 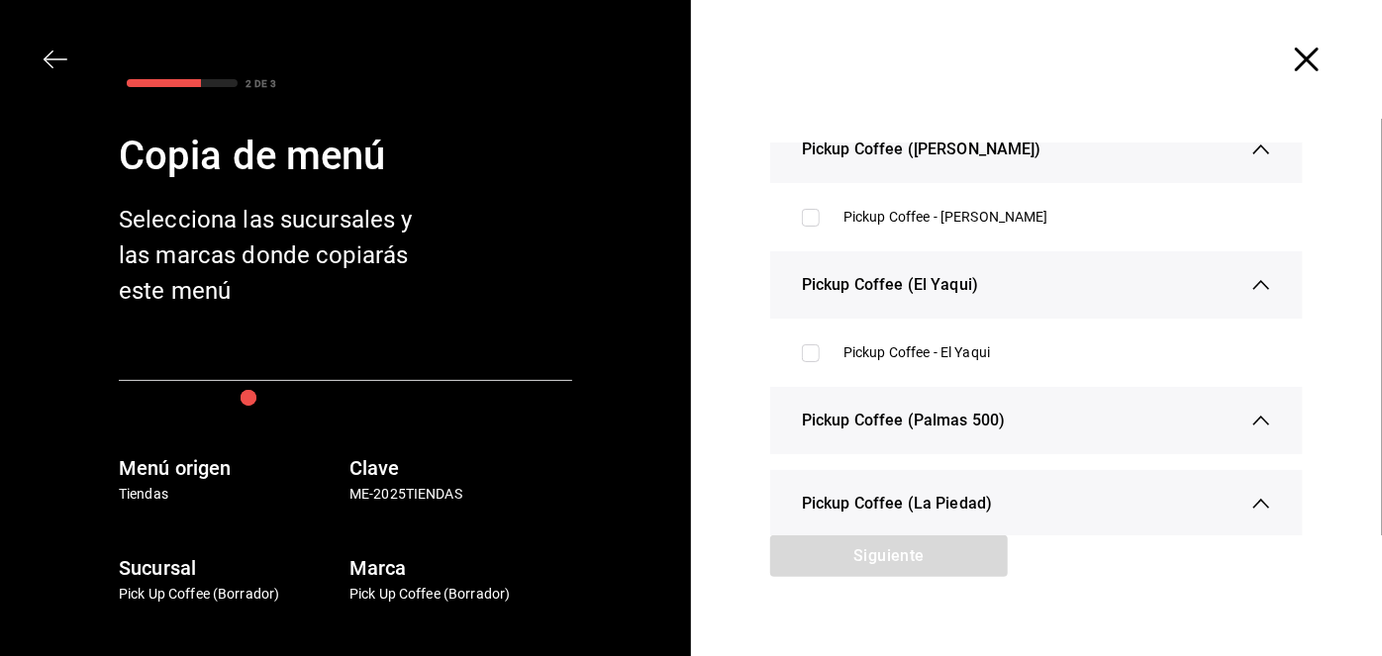 What do you see at coordinates (903, 421) in the screenshot?
I see `span: Pickup Coffee (Palmas 500)` at bounding box center [903, 421].